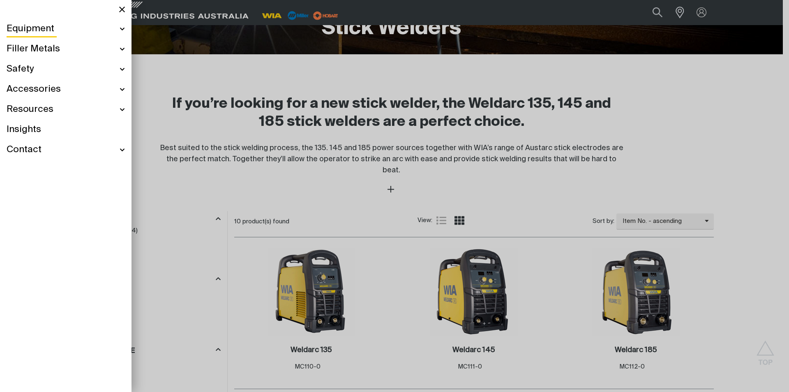 The height and width of the screenshot is (392, 789). Describe the element at coordinates (24, 129) in the screenshot. I see `span: Insights` at that location.